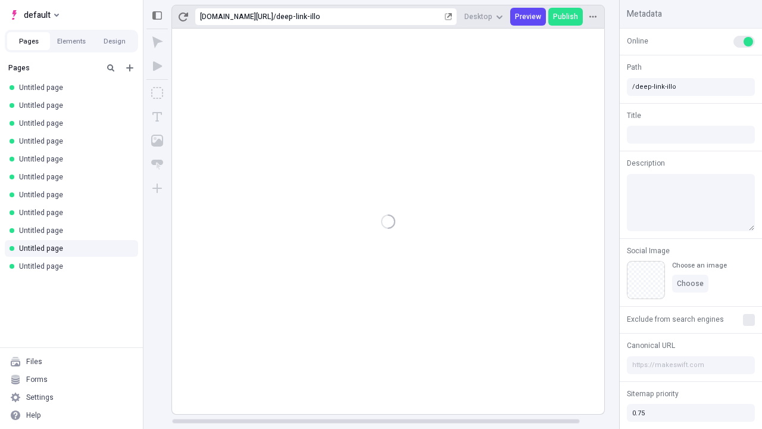 The height and width of the screenshot is (429, 762). What do you see at coordinates (675, 319) in the screenshot?
I see `span: Exclude from search engines` at bounding box center [675, 319].